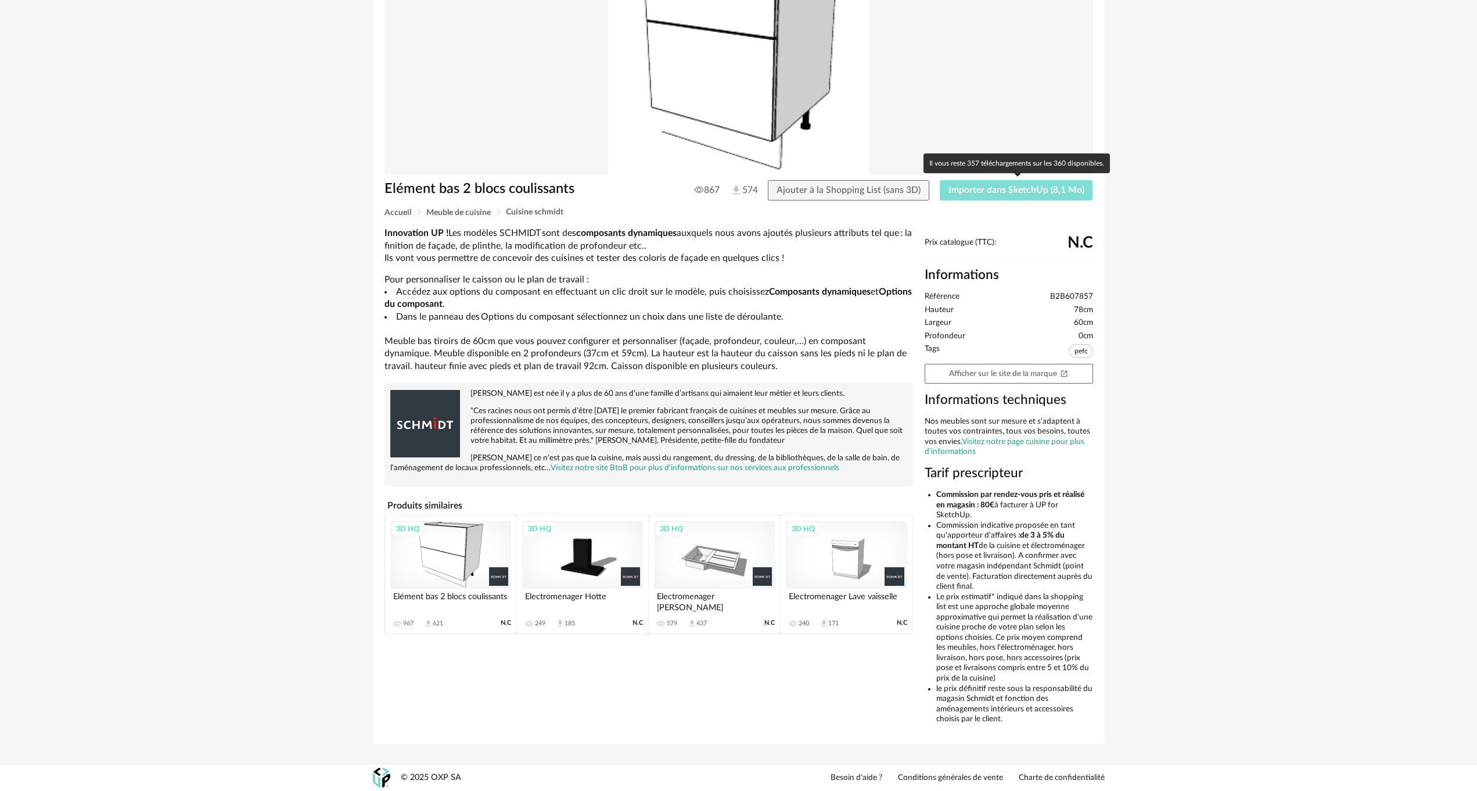 This screenshot has width=1477, height=791. I want to click on span: 867, so click(707, 190).